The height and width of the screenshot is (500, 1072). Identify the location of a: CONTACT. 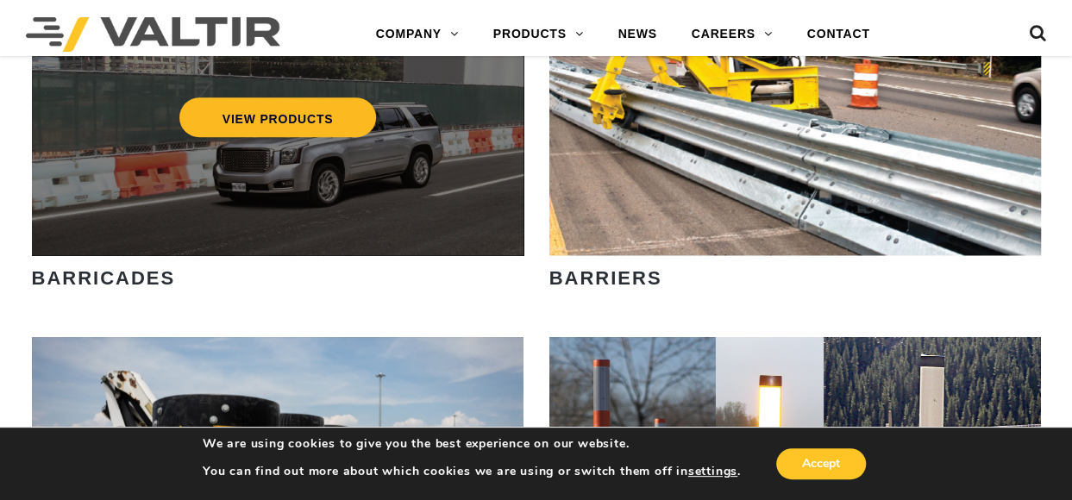
(838, 34).